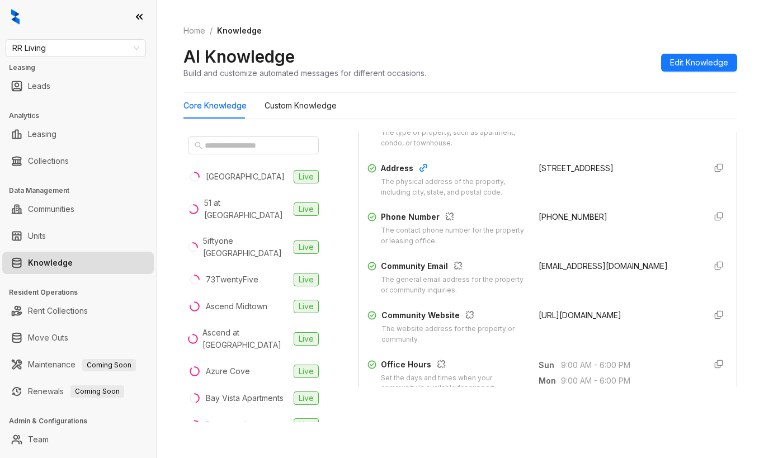  I want to click on a: RenewalsComing Soon, so click(76, 392).